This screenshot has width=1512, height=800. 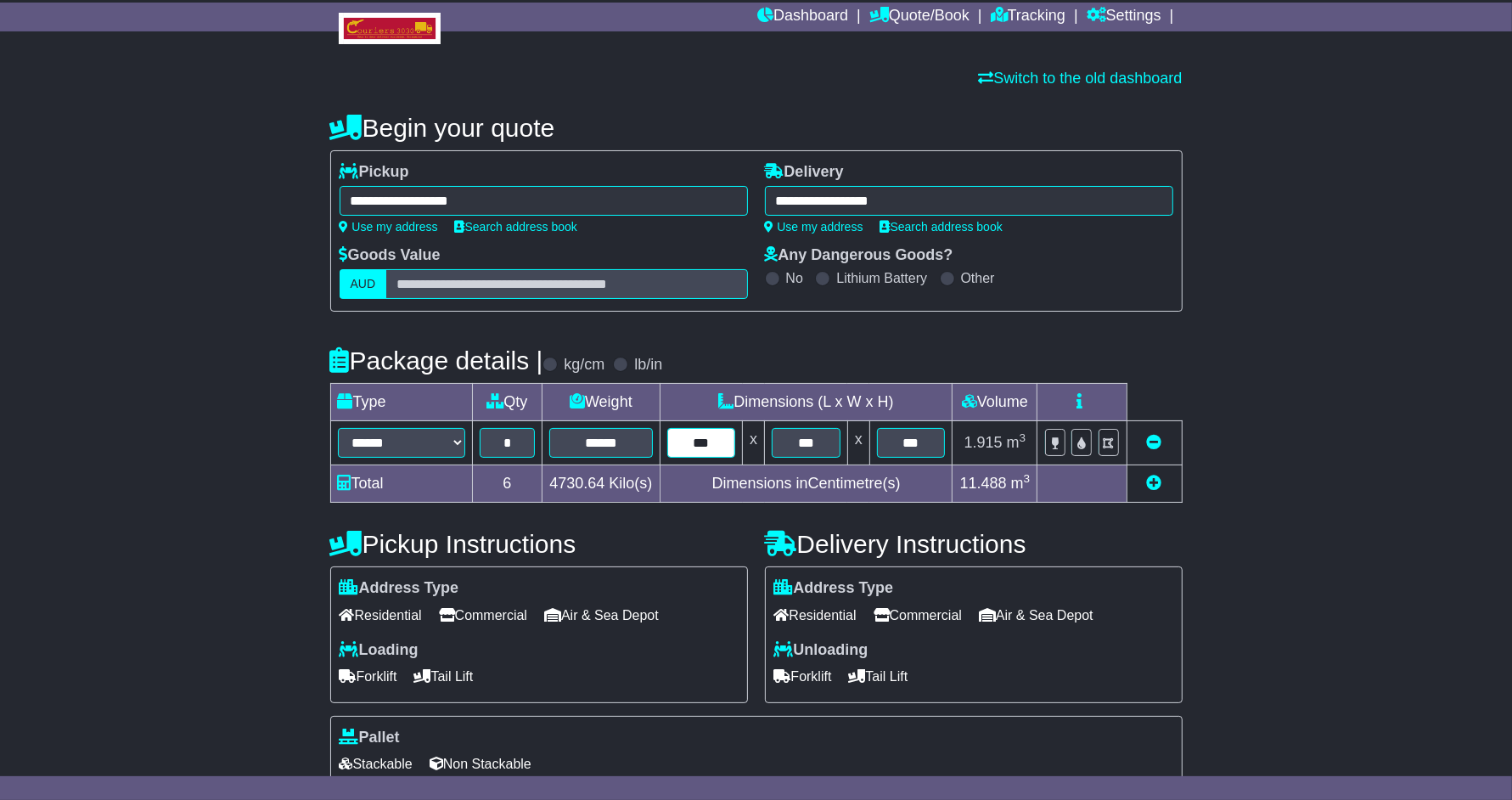 What do you see at coordinates (859, 256) in the screenshot?
I see `label: Any Dangerous Goods?` at bounding box center [859, 256].